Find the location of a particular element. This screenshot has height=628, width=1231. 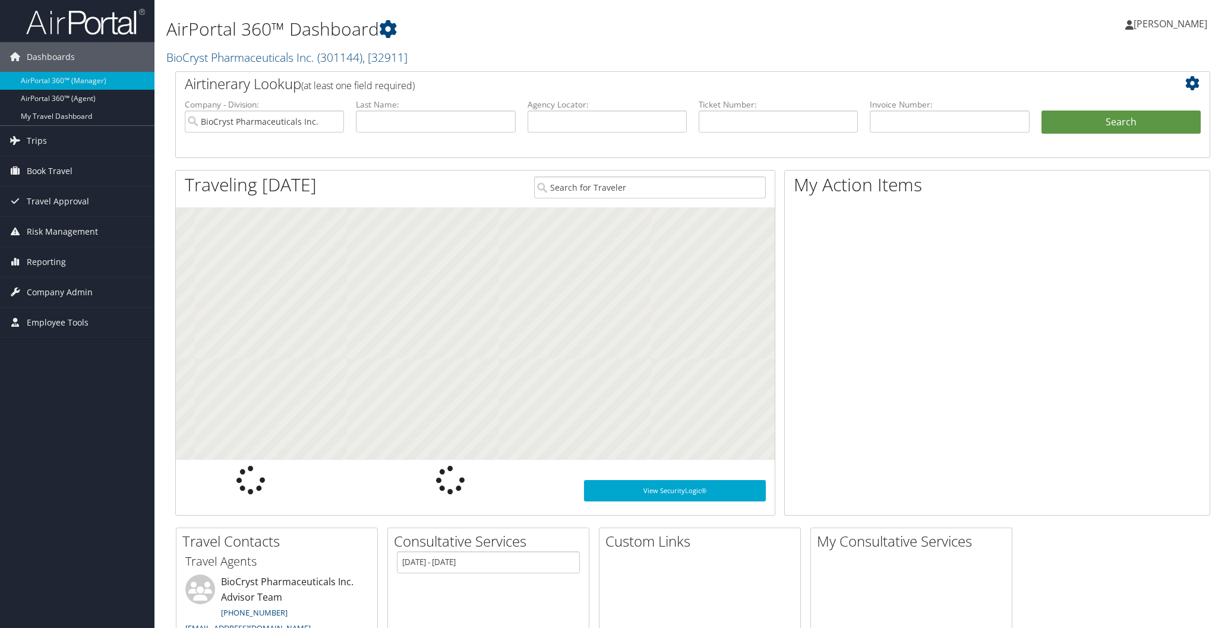

h2: Consultative Services is located at coordinates (491, 541).